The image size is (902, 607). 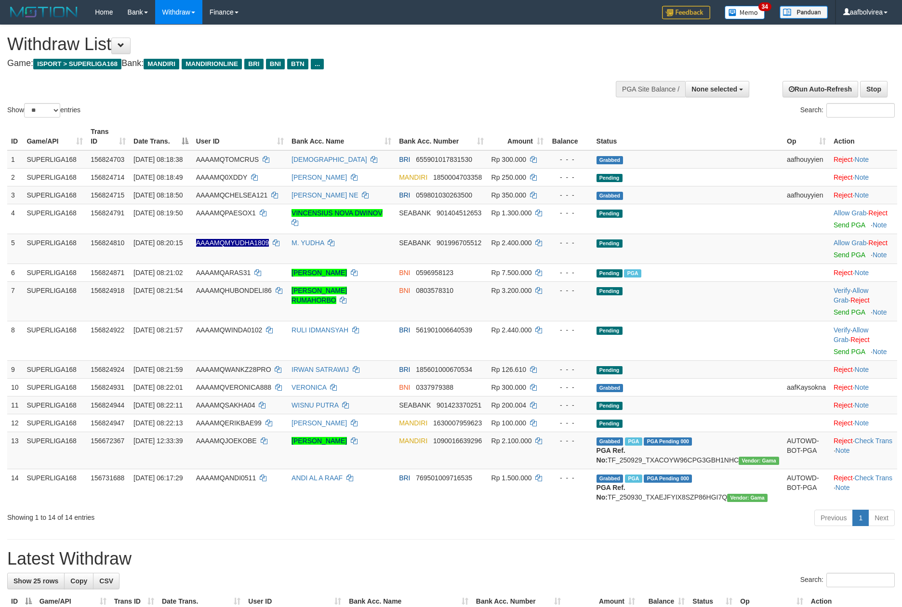 I want to click on span: Copy 0596958123 to clipboard, so click(x=435, y=273).